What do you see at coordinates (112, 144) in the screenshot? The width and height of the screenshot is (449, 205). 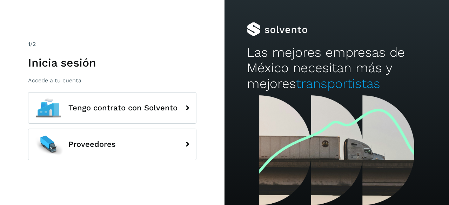 I see `button: Proveedores` at bounding box center [112, 144].